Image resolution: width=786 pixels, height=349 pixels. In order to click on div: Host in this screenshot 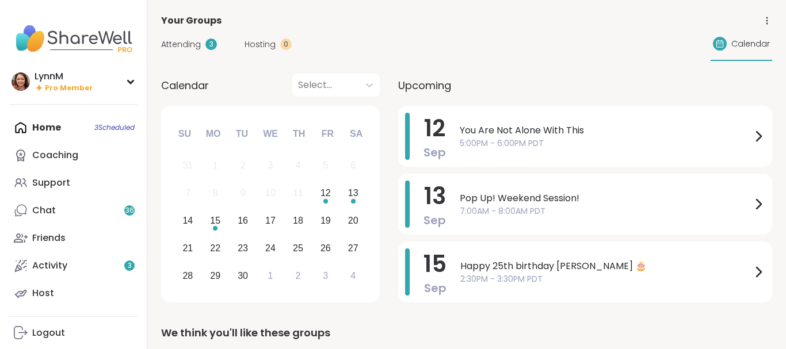, I will do `click(43, 294)`.